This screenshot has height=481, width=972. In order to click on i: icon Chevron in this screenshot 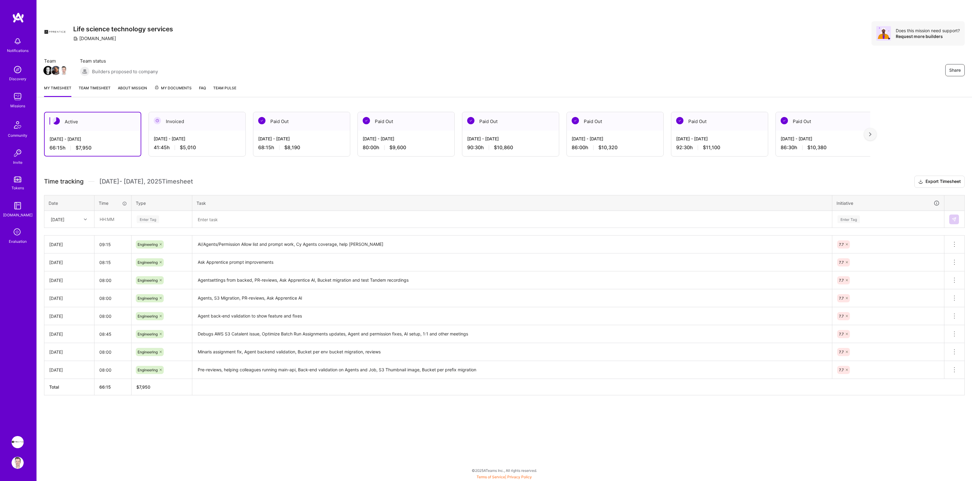, I will do `click(85, 219)`.